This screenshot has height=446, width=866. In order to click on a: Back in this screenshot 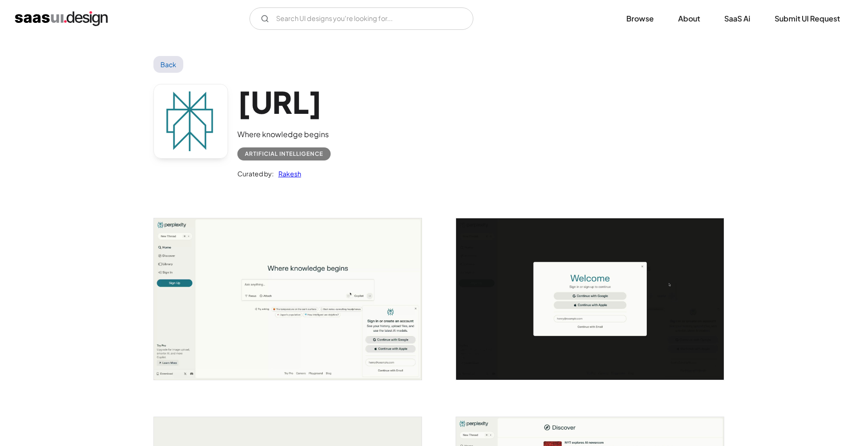, I will do `click(168, 64)`.